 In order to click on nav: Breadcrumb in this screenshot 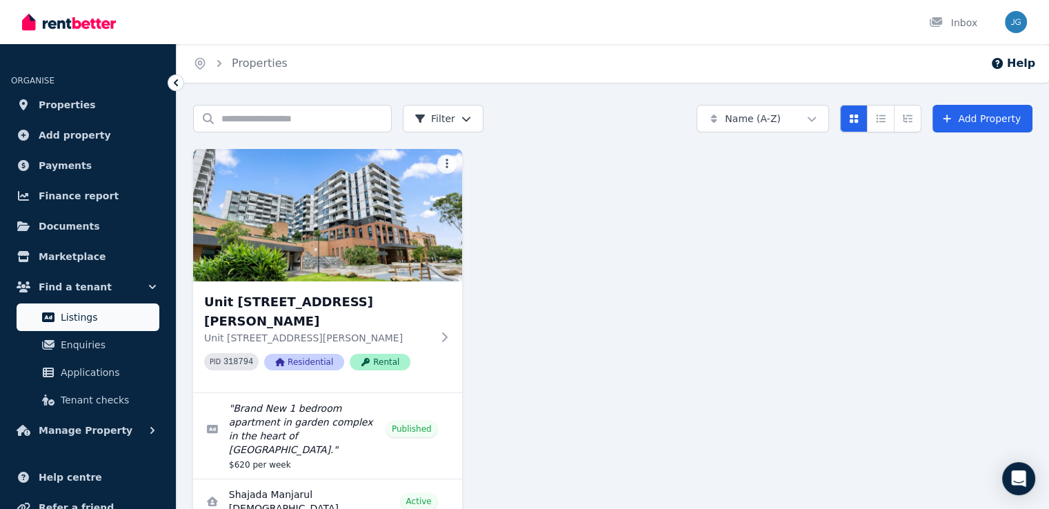, I will do `click(240, 63)`.